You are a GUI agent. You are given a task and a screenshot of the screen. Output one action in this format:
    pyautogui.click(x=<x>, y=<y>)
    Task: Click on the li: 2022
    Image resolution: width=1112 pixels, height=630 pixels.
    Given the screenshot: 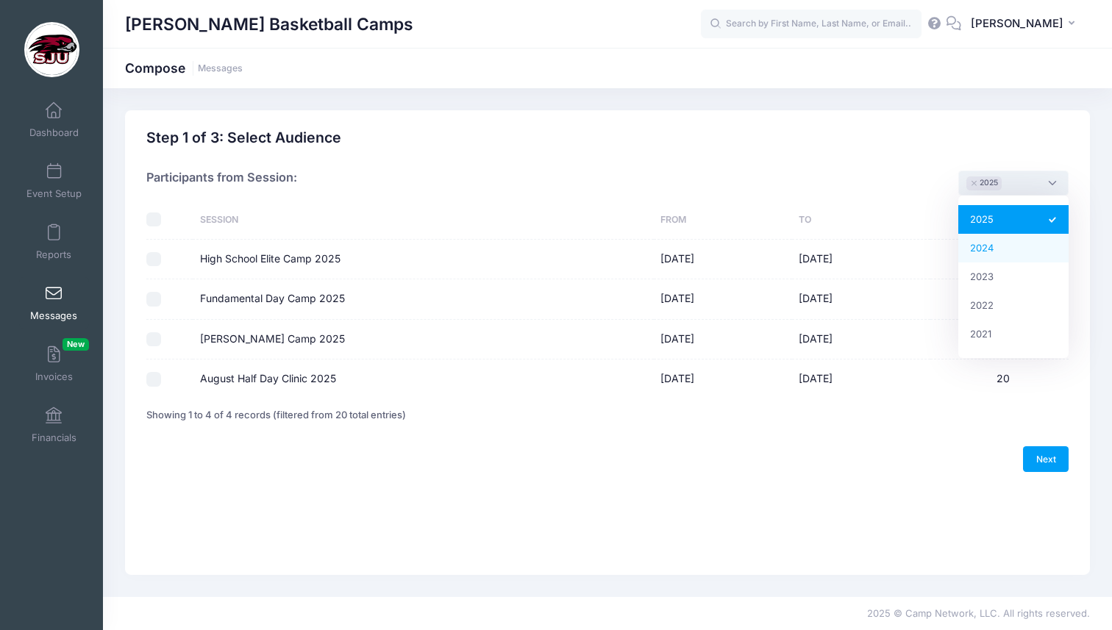 What is the action you would take?
    pyautogui.click(x=1014, y=305)
    